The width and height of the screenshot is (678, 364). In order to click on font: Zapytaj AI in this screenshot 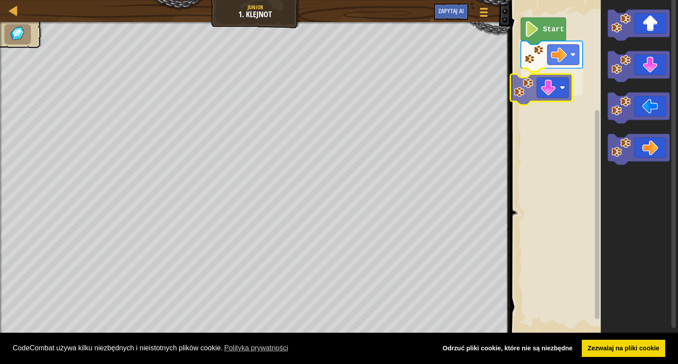, I will do `click(451, 11)`.